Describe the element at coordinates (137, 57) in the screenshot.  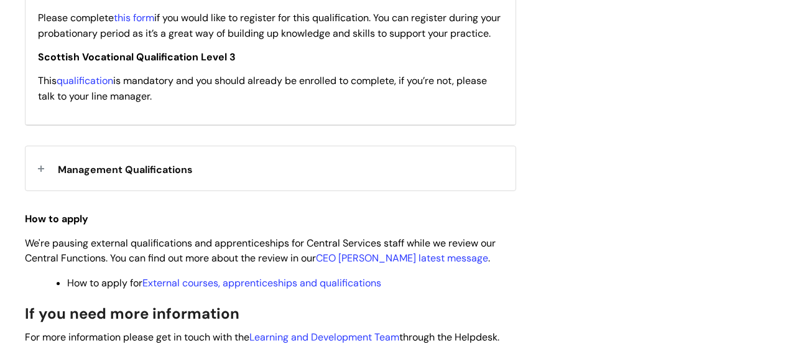
I see `span: Scottish Vocational Qualification Level 3` at that location.